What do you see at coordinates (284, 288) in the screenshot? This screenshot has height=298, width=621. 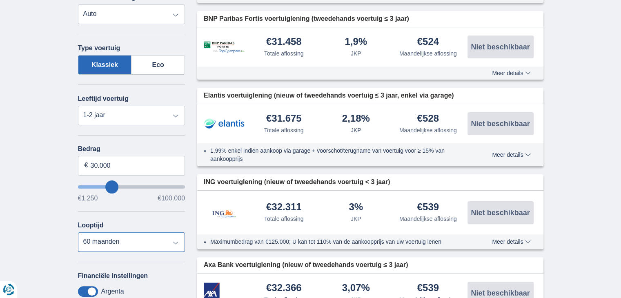 I see `div: €32.366` at bounding box center [284, 288].